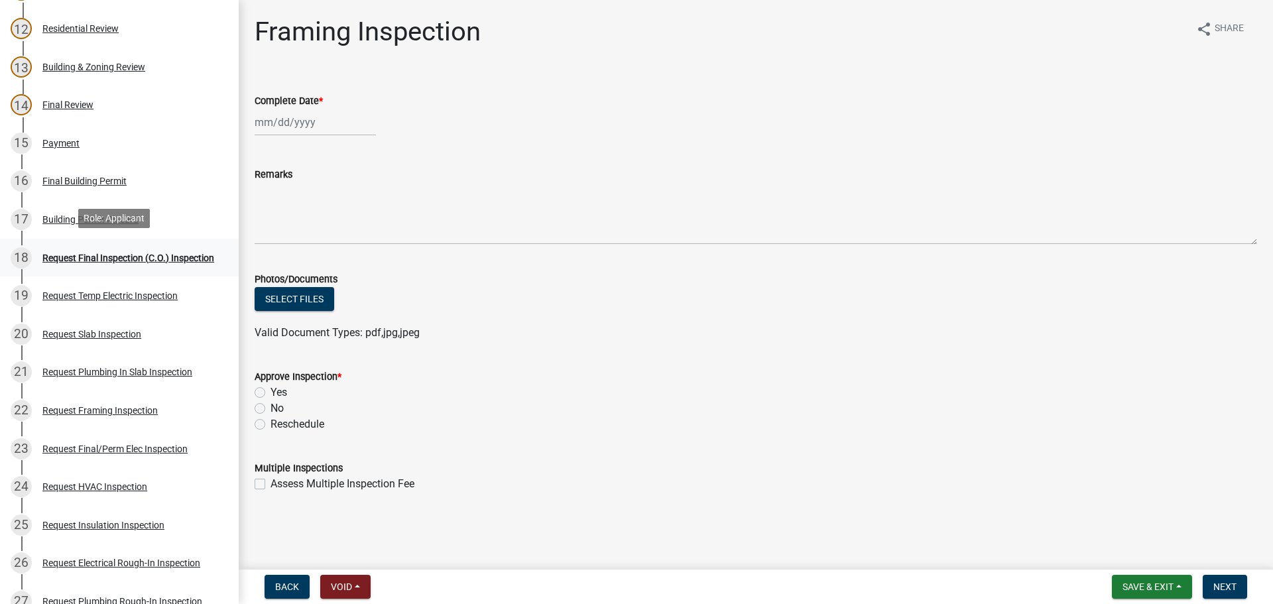 The width and height of the screenshot is (1273, 604). What do you see at coordinates (115, 449) in the screenshot?
I see `div: Request Final/Perm Elec Inspection` at bounding box center [115, 449].